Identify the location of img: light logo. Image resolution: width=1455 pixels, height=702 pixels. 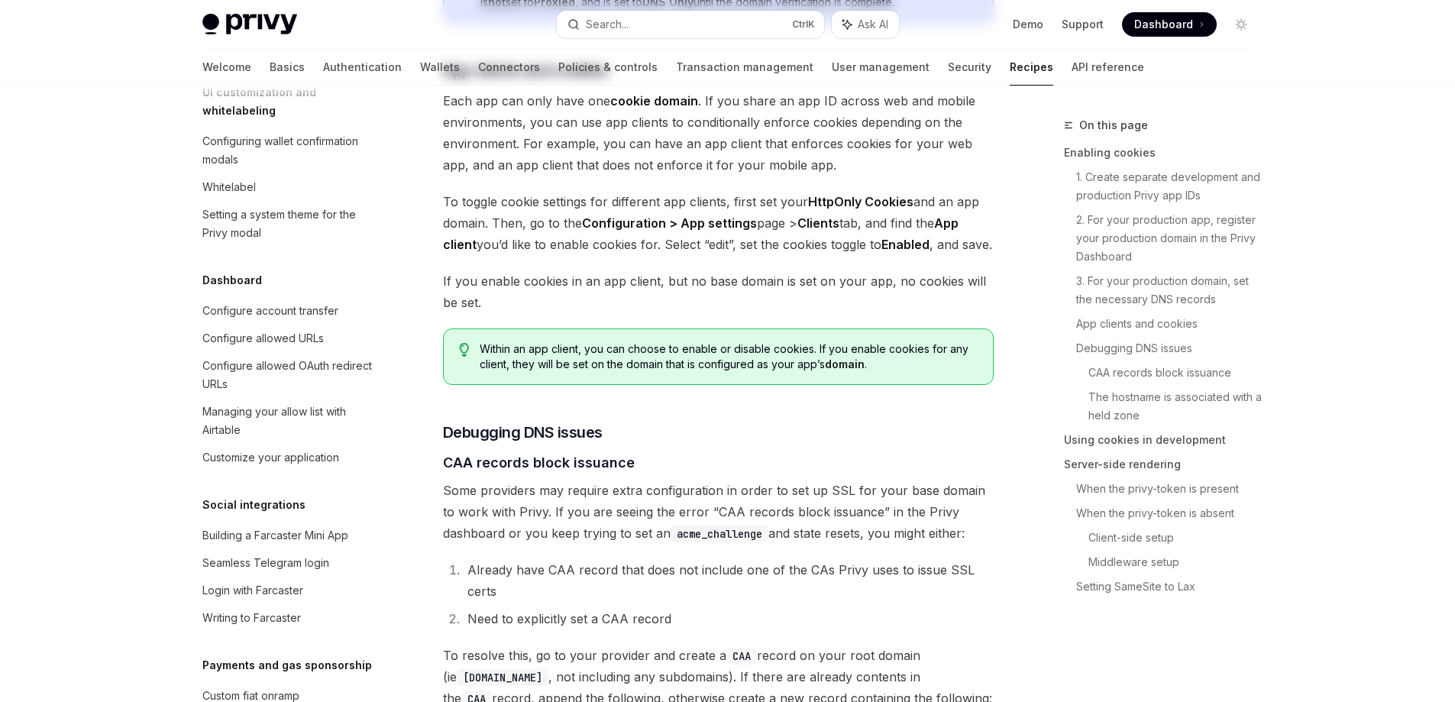
(250, 24).